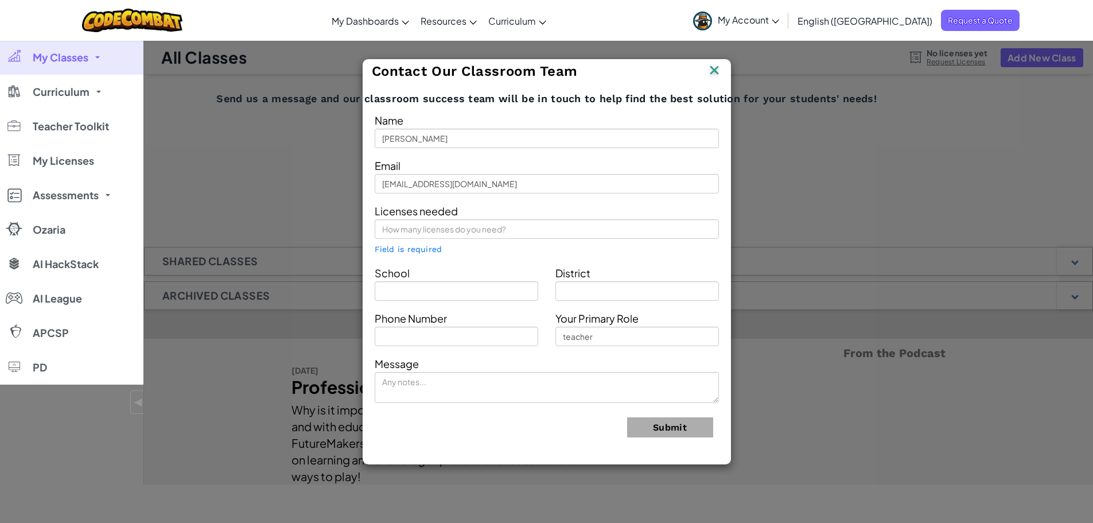  Describe the element at coordinates (416, 211) in the screenshot. I see `span: Licenses needed` at that location.